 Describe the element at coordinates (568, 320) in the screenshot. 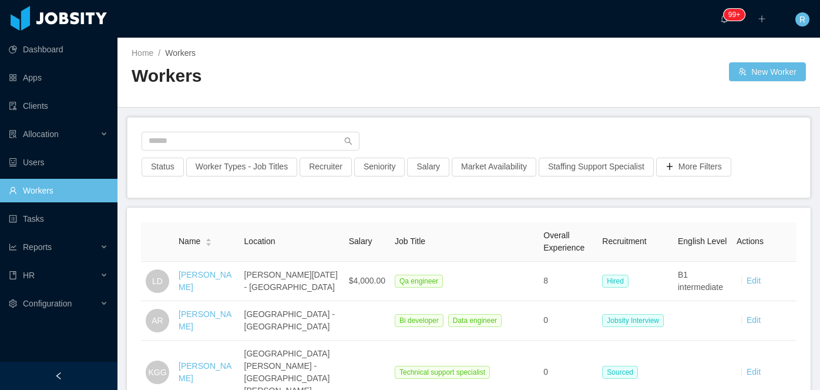

I see `td: 0` at that location.